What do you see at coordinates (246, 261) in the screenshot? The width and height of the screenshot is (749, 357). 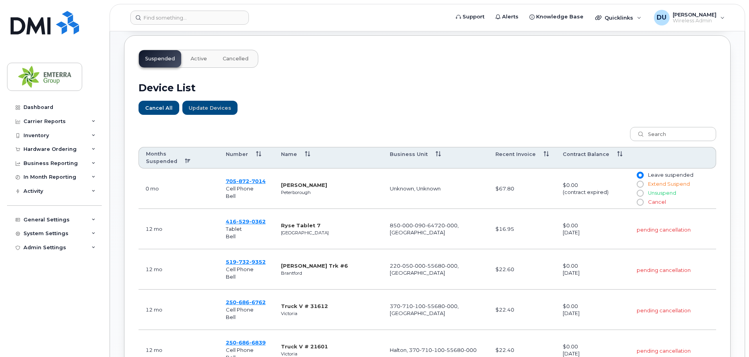 I see `span: 519` at bounding box center [246, 261].